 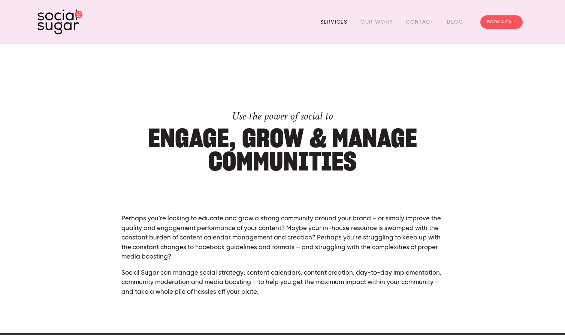 I want to click on p: Perhaps you’re looking to educate and grow a strong community around your brand – or simply impro..., so click(x=282, y=238).